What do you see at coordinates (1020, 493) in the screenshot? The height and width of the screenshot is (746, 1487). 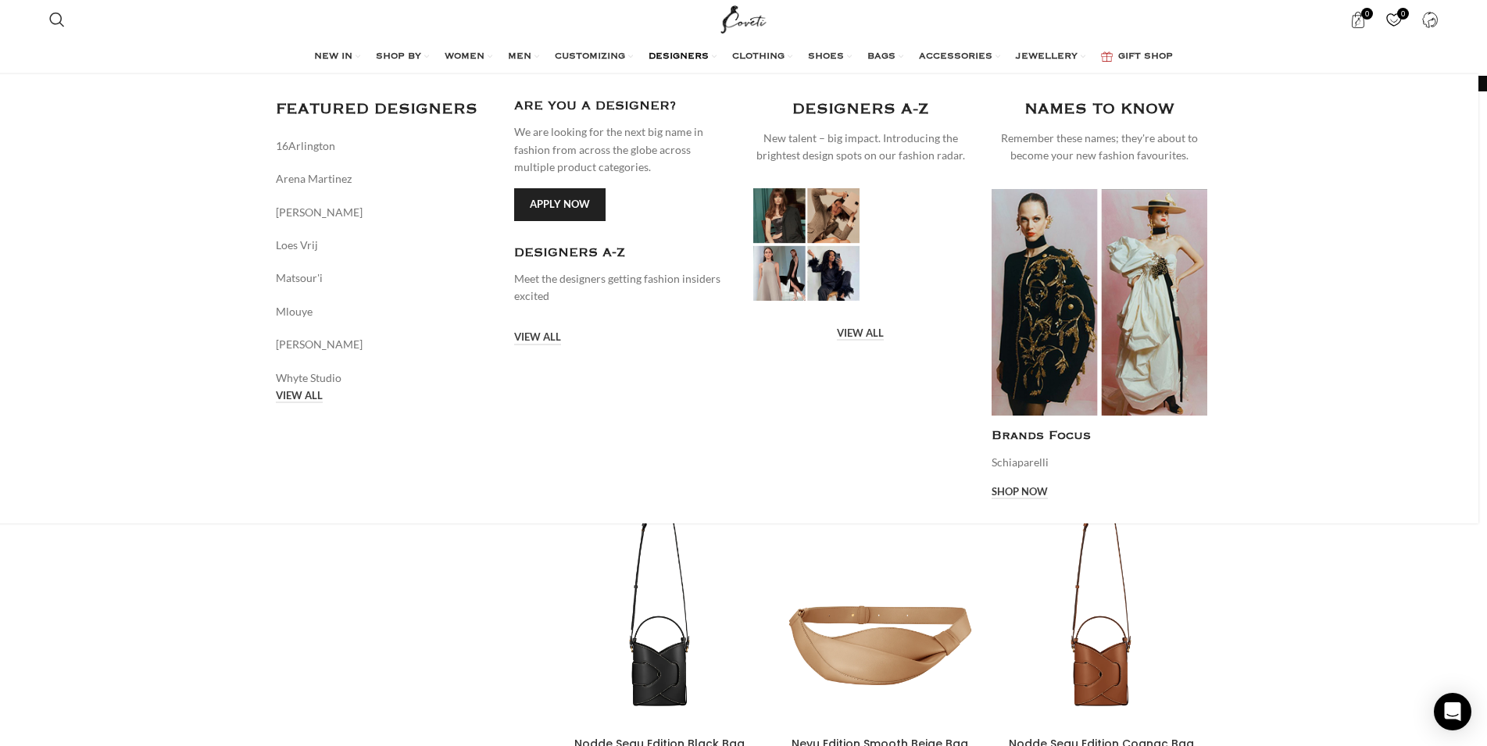 I see `a: Shop now` at bounding box center [1020, 493].